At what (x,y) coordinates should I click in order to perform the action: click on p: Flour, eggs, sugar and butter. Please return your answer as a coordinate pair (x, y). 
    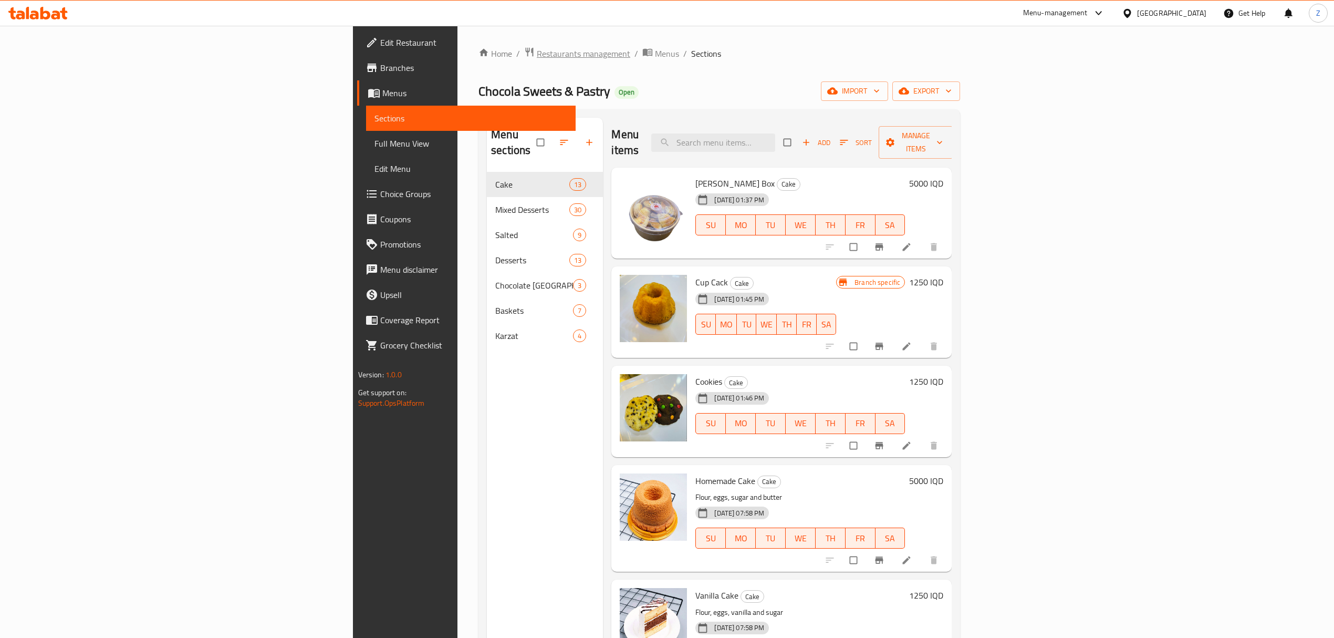
    Looking at the image, I should click on (800, 497).